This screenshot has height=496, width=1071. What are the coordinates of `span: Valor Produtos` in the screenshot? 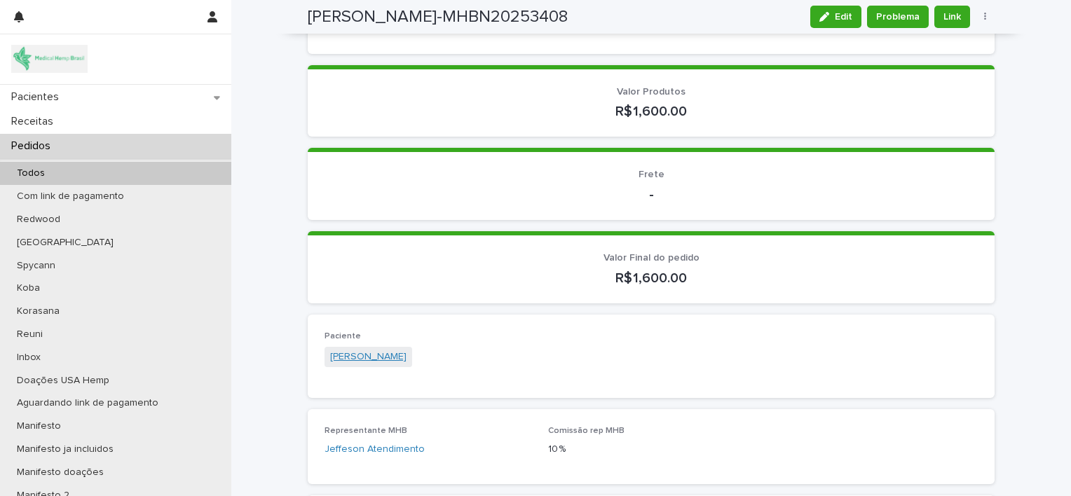 It's located at (651, 92).